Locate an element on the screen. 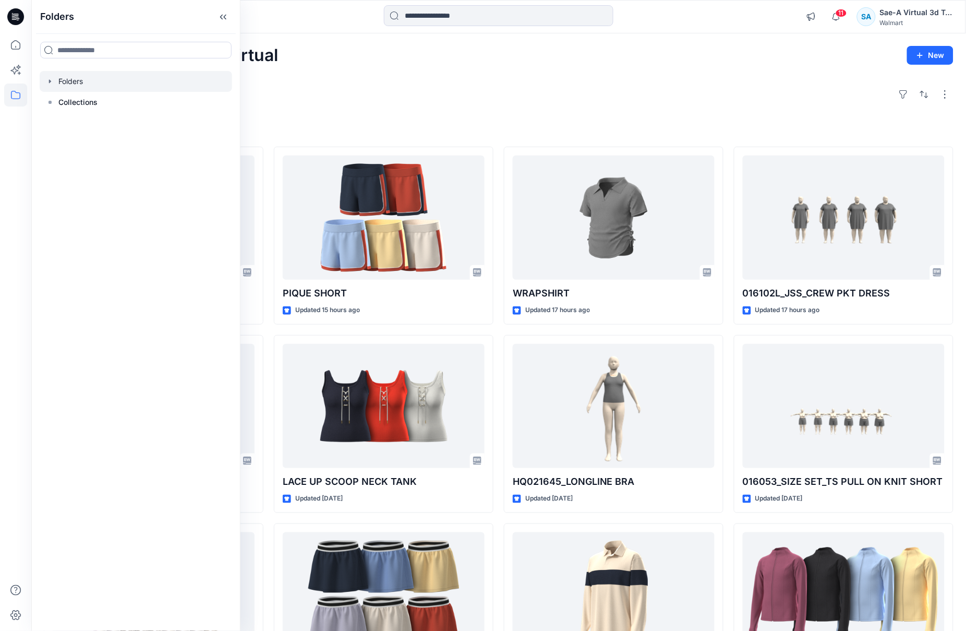 Image resolution: width=966 pixels, height=631 pixels. a: 016053_SIZE SET_TS PULL ON KNIT SHORT is located at coordinates (843, 406).